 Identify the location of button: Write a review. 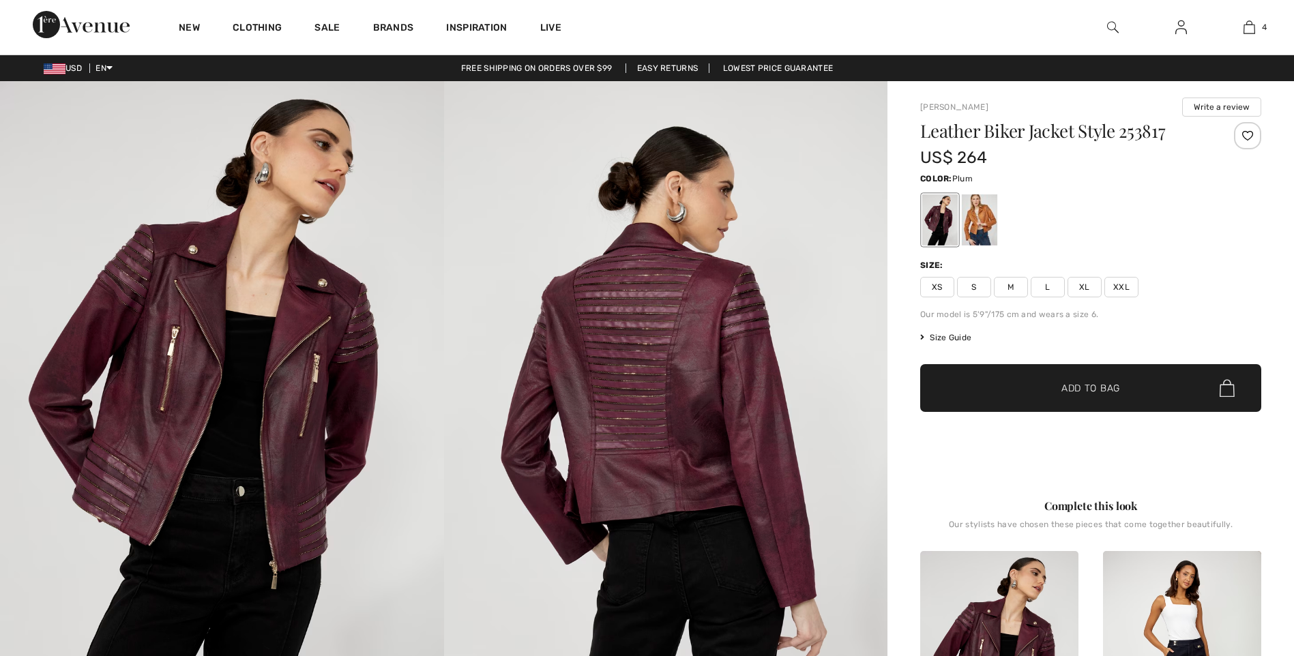
(1221, 107).